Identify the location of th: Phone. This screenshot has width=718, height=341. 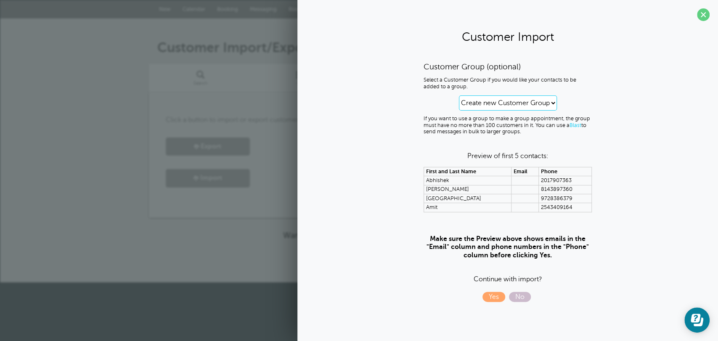
(565, 171).